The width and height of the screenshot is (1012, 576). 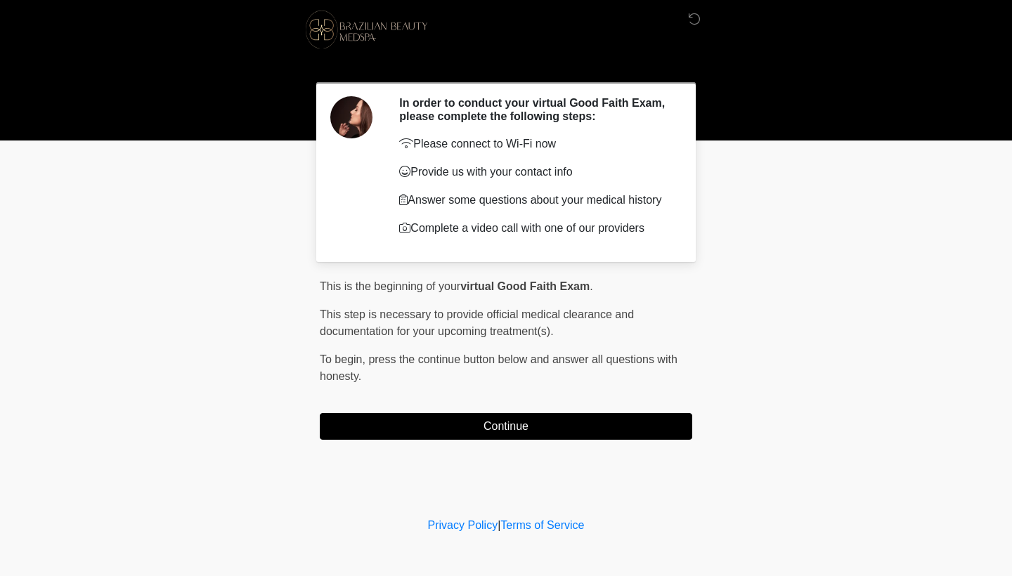 I want to click on button: Continue, so click(x=506, y=427).